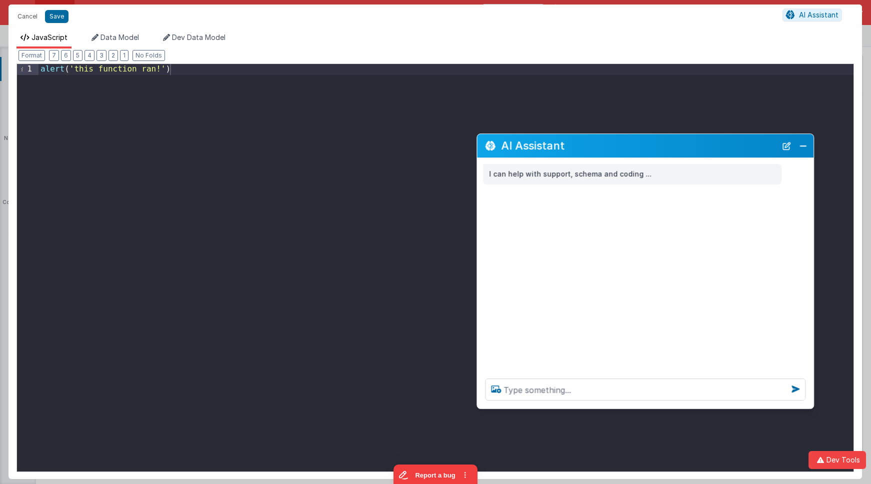 The width and height of the screenshot is (871, 484). I want to click on div: 1, so click(27, 69).